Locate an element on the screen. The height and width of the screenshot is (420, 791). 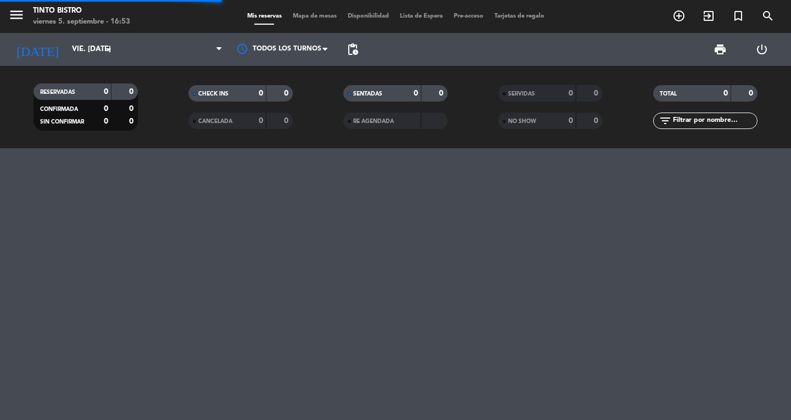
span: RESERVADAS is located at coordinates (58, 92).